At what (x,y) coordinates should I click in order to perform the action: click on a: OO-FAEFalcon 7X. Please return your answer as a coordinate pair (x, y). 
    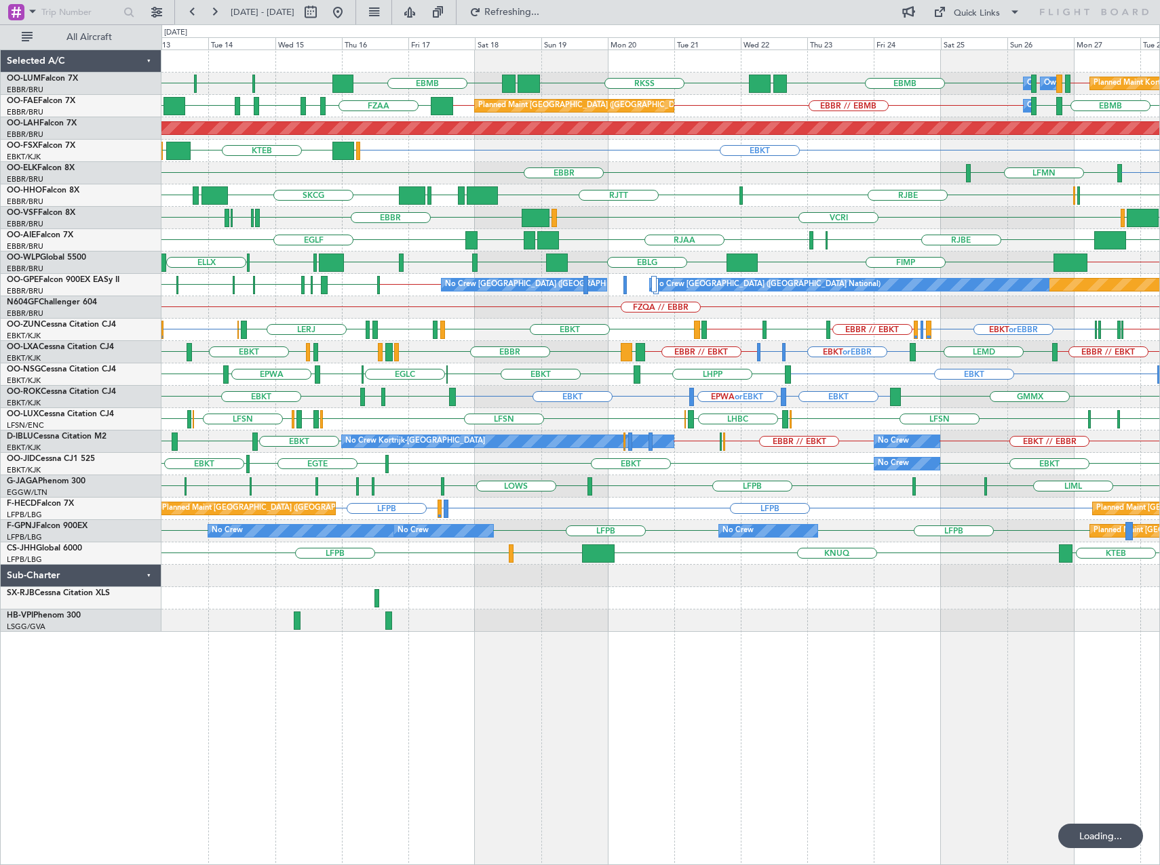
    Looking at the image, I should click on (41, 101).